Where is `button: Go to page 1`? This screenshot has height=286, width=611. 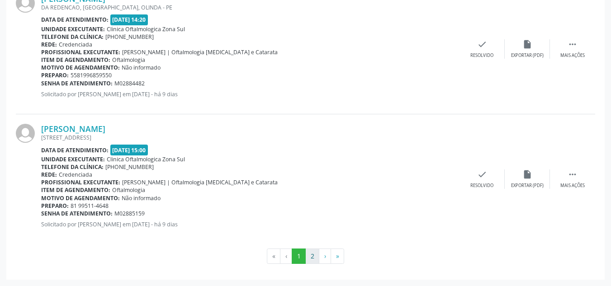
button: Go to page 1 is located at coordinates (299, 257).